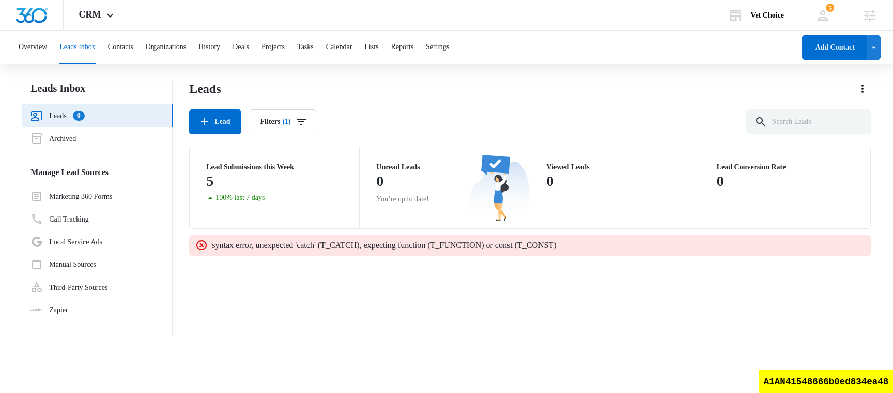  I want to click on span: 5, so click(830, 8).